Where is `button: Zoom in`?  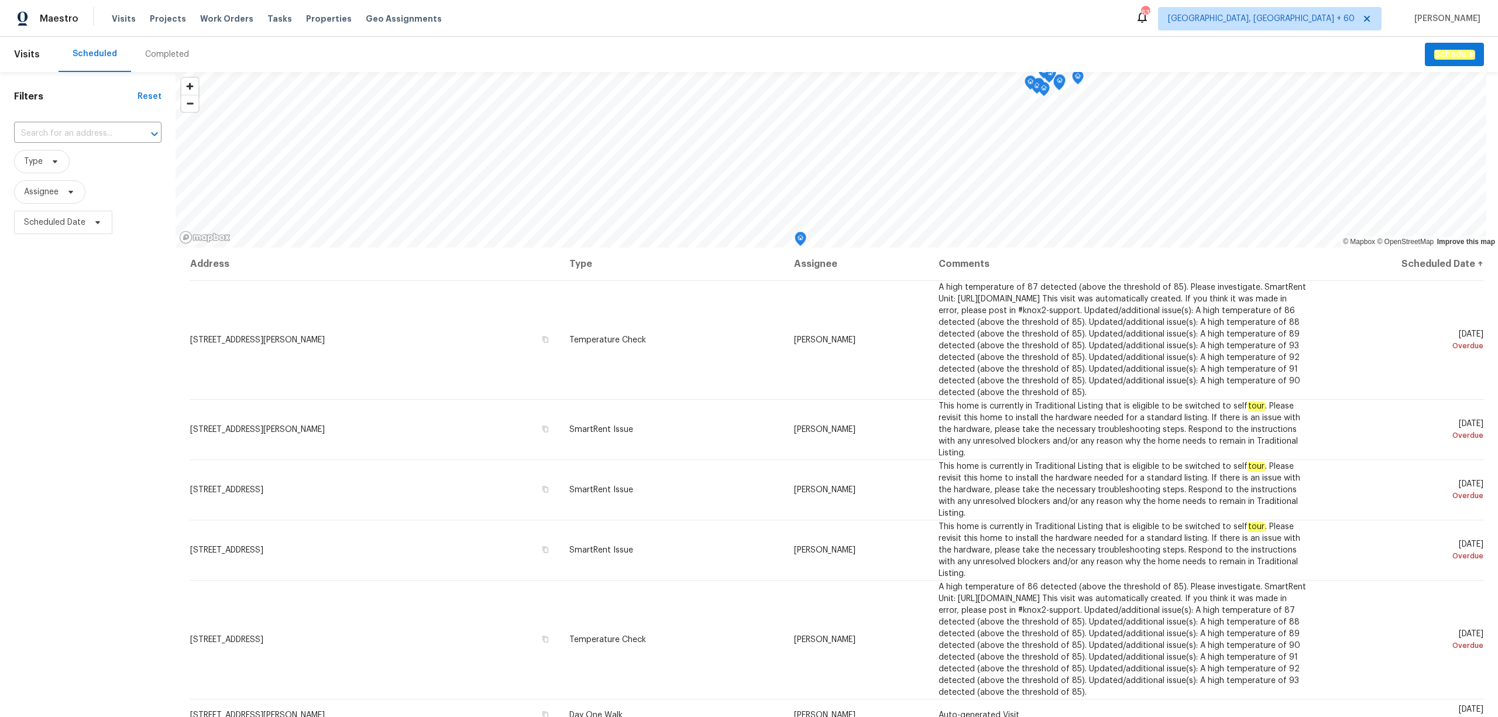 button: Zoom in is located at coordinates (190, 86).